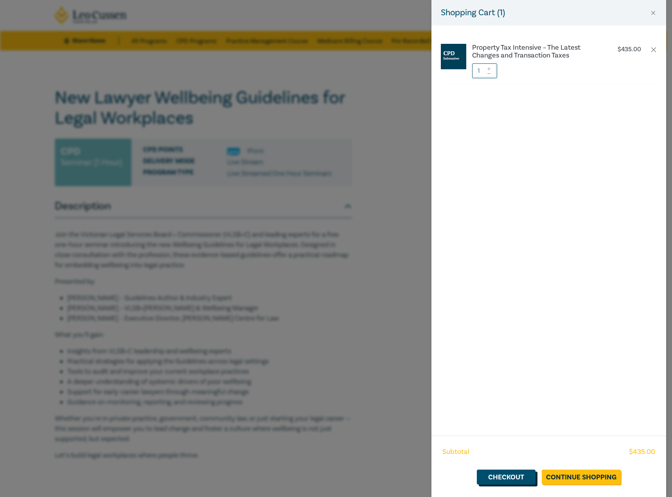 This screenshot has width=672, height=497. Describe the element at coordinates (456, 452) in the screenshot. I see `span: Subtotal` at that location.